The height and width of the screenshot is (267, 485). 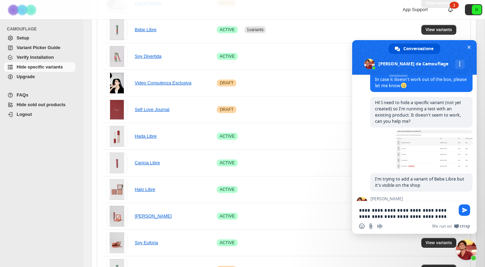 I want to click on span: I'm trying to add a variant of Bebe Libre but it's visible on the shop, so click(x=419, y=182).